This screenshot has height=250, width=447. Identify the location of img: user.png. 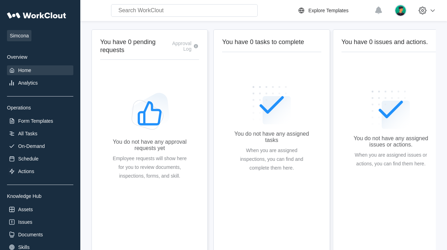
(401, 10).